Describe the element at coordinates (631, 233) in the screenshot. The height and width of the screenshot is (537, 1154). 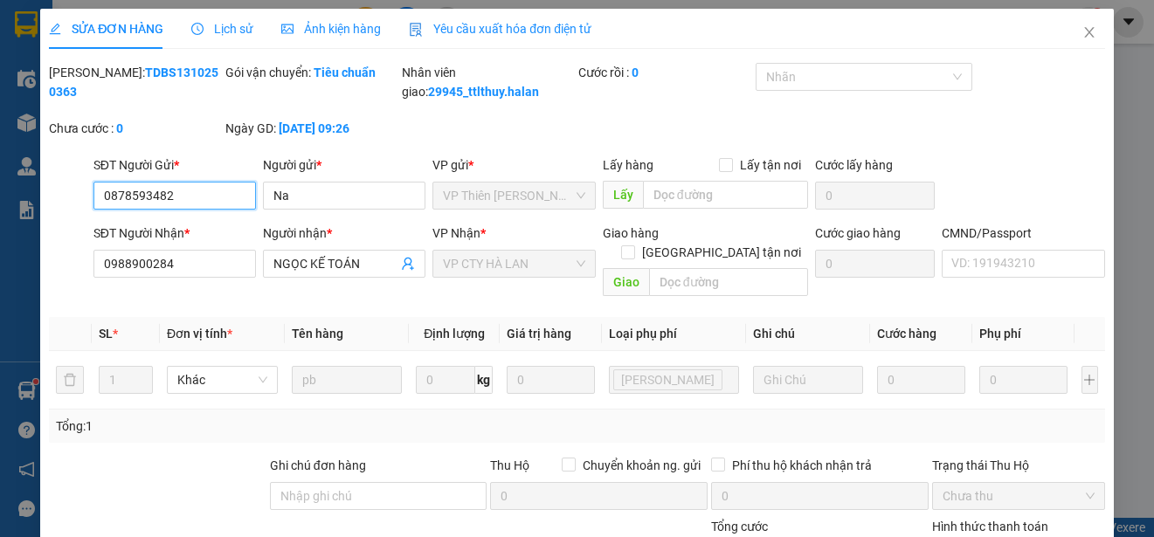
I see `span: Giao hàng` at that location.